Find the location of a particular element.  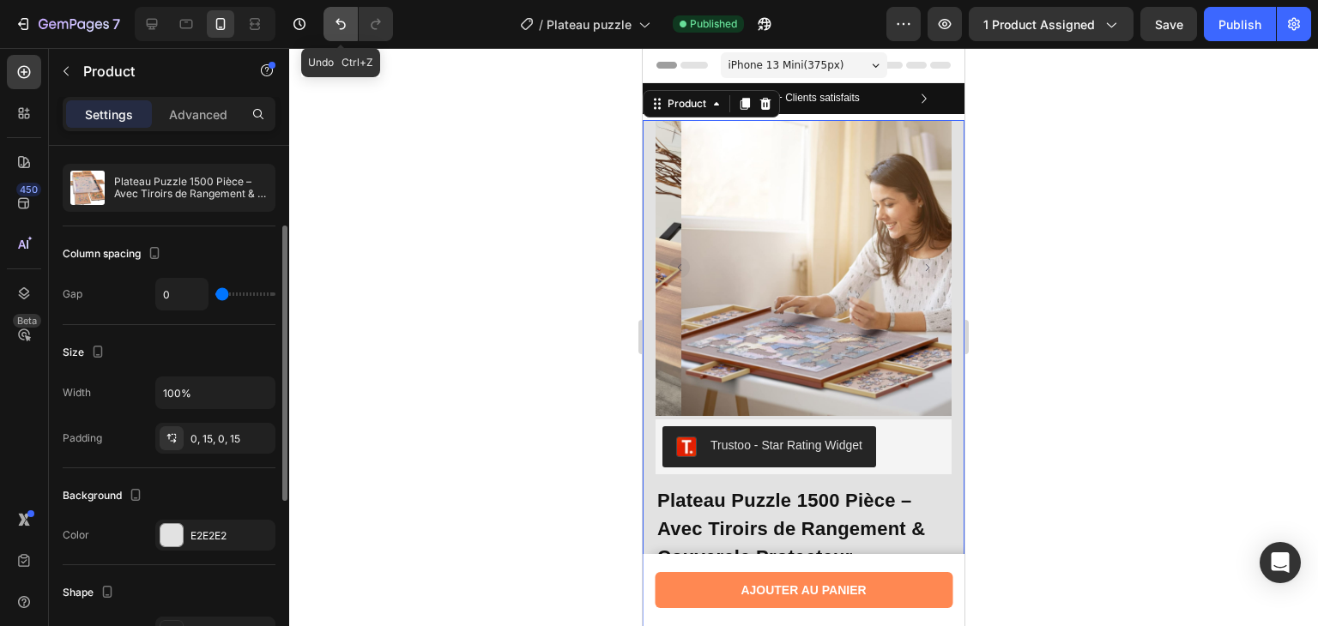

p: 2800+ Clients satisfaits is located at coordinates (164, 51).